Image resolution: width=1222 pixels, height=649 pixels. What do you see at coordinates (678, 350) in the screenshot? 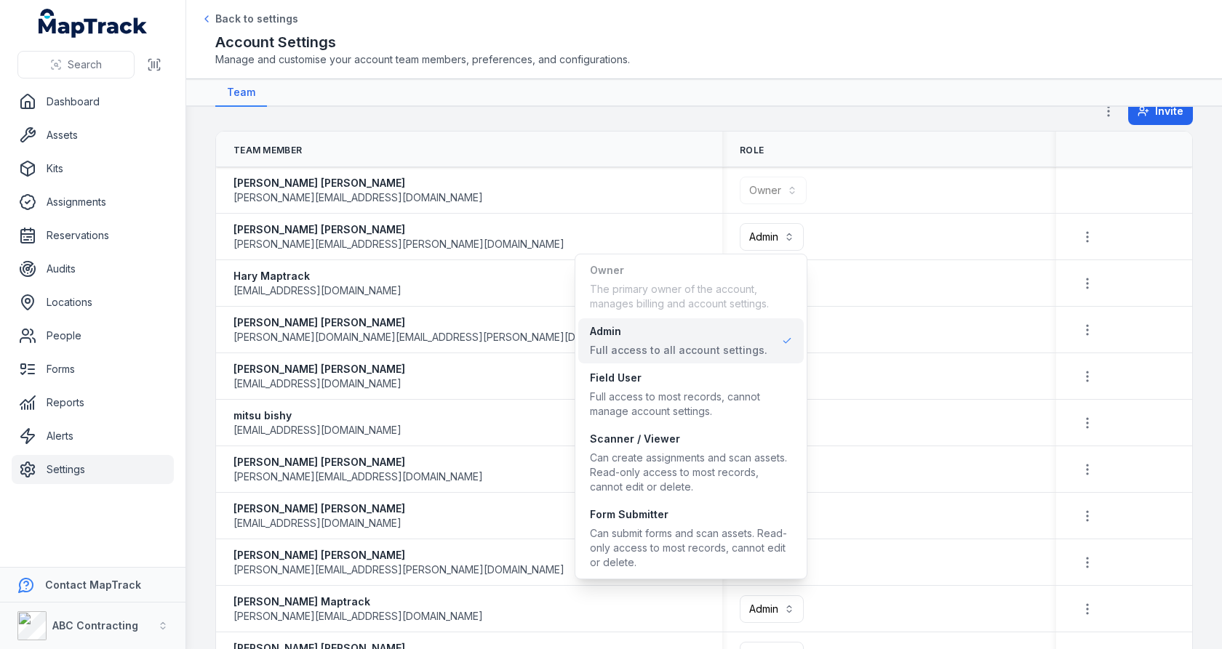
I see `div: Full access to all account settings.` at bounding box center [678, 350].